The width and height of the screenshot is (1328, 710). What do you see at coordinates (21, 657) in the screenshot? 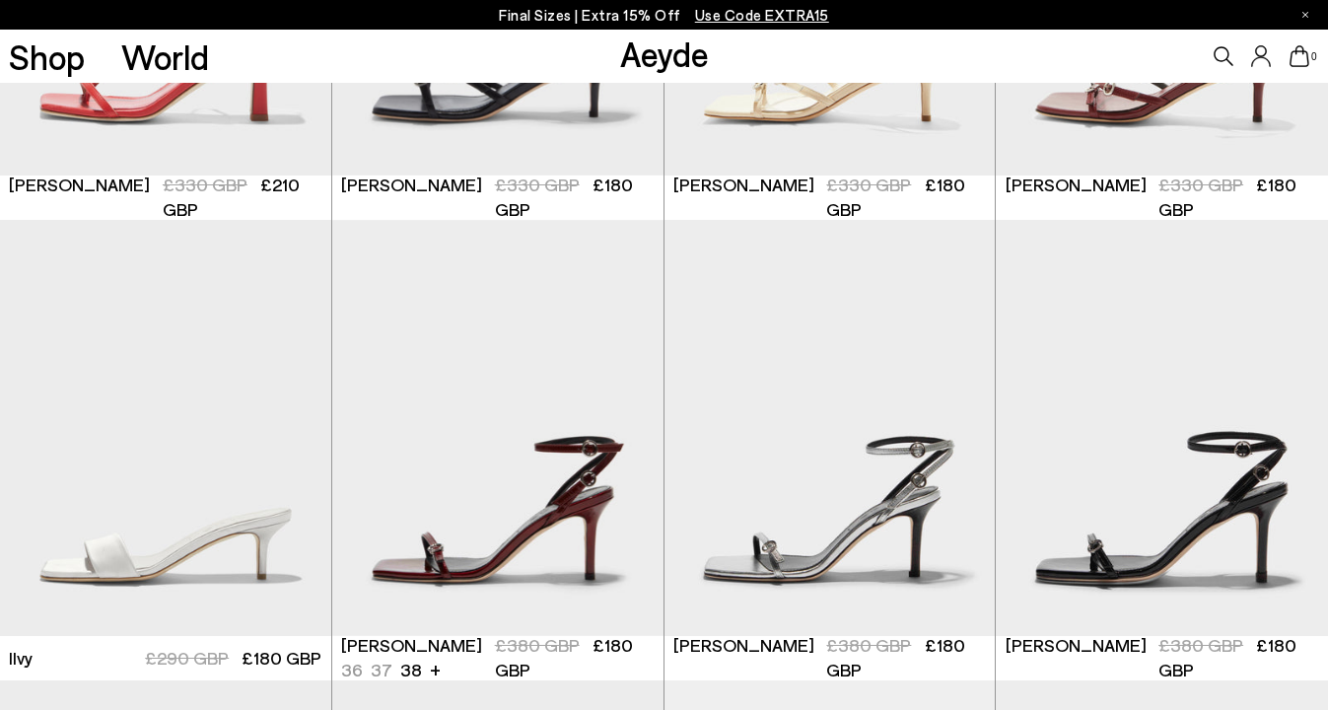
I see `span: Ilvy` at bounding box center [21, 657].